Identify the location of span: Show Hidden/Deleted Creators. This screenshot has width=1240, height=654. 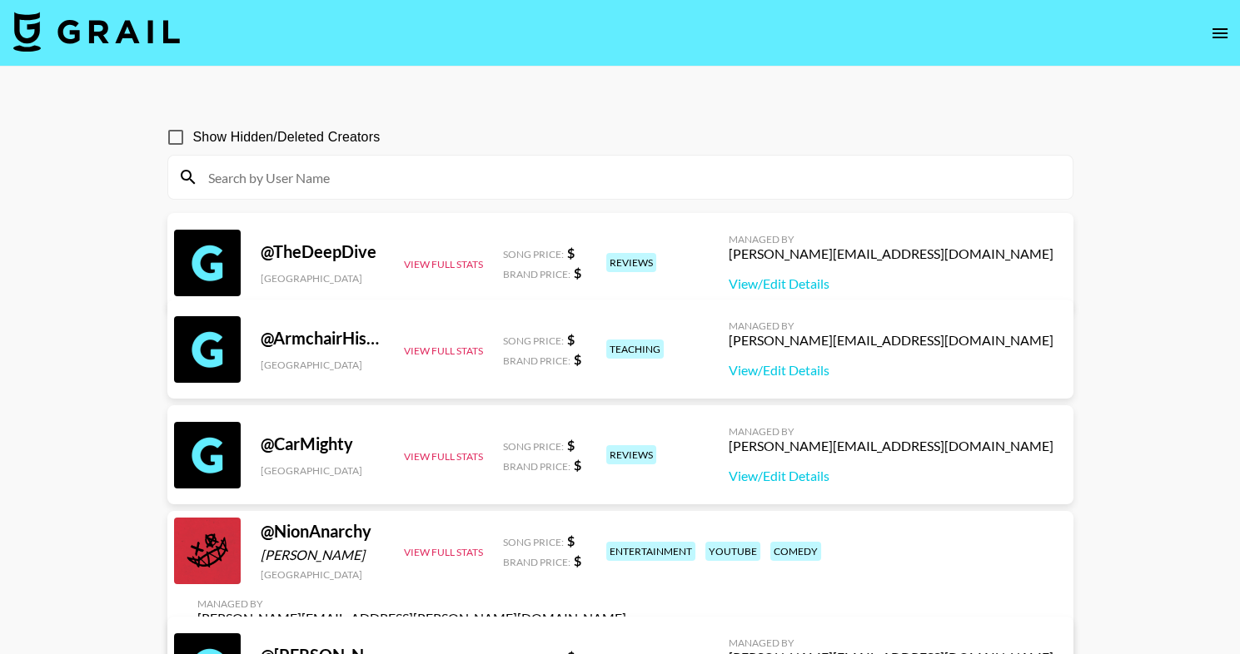
(286, 137).